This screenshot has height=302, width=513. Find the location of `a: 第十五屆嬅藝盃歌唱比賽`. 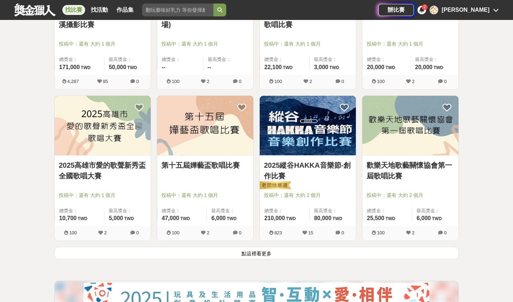

a: 第十五屆嬅藝盃歌唱比賽 is located at coordinates (205, 165).